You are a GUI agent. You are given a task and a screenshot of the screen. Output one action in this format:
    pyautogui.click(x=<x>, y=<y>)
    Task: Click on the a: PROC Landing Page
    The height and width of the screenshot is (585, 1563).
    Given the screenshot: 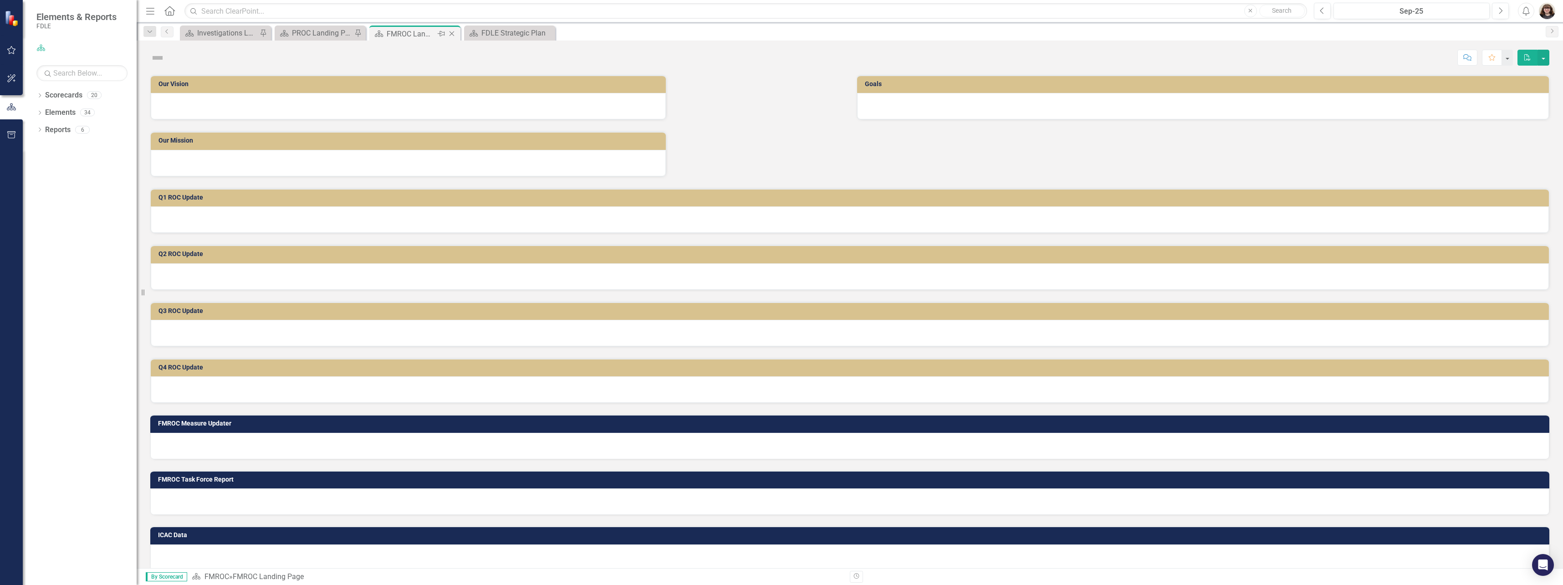 What is the action you would take?
    pyautogui.click(x=314, y=33)
    